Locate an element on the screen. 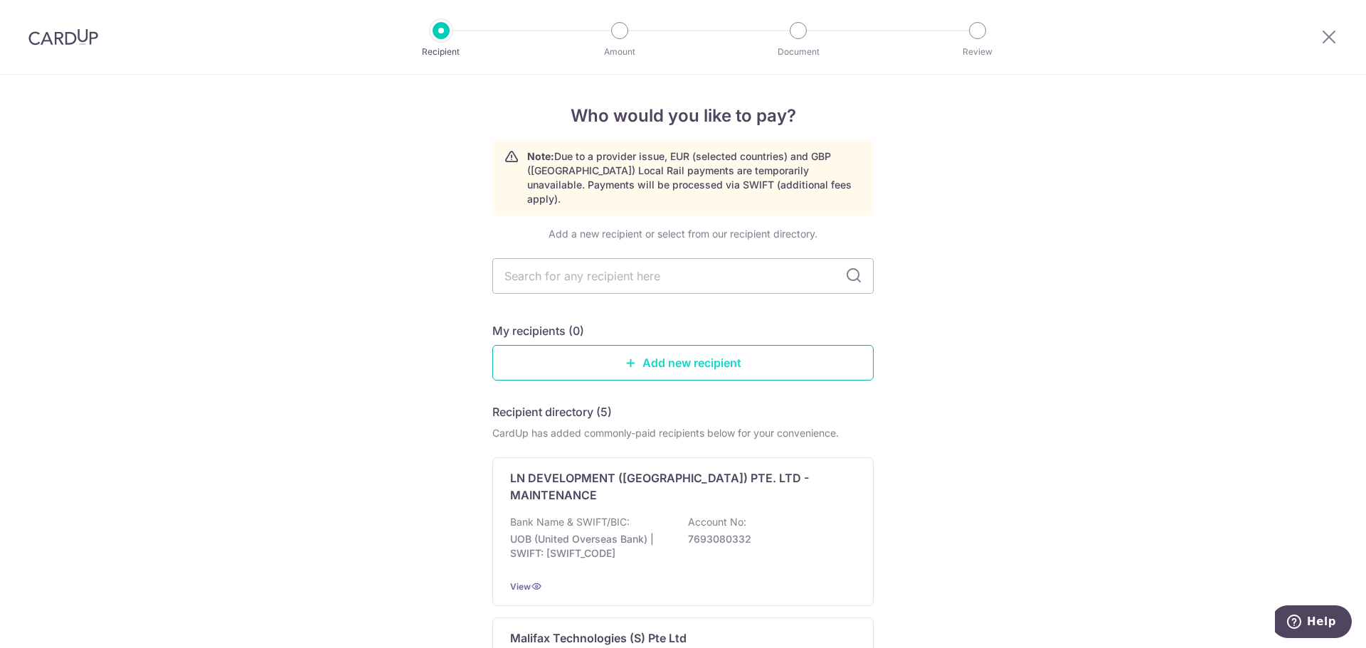 The width and height of the screenshot is (1366, 648). strong: Note: is located at coordinates (541, 156).